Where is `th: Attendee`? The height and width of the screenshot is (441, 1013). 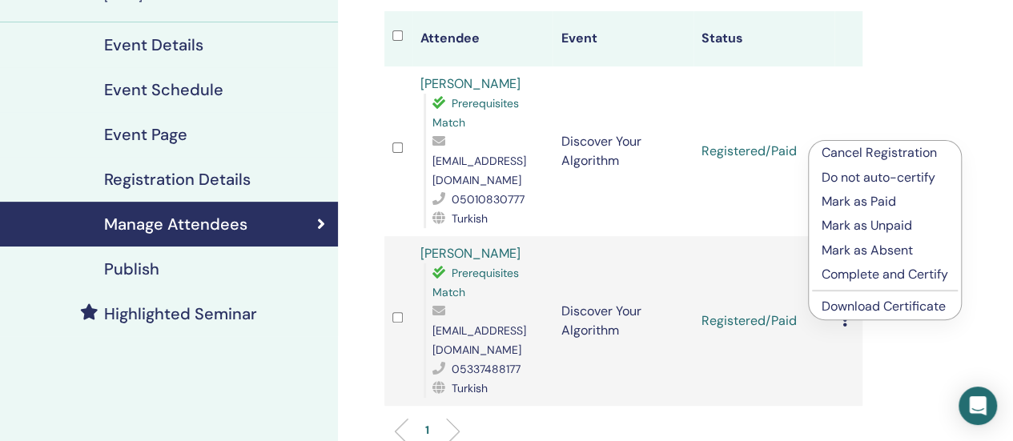
th: Attendee is located at coordinates (483, 38).